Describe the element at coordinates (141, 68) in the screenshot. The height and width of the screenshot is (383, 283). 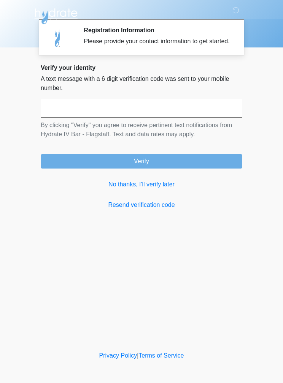
I see `h2: Verify your identity` at that location.